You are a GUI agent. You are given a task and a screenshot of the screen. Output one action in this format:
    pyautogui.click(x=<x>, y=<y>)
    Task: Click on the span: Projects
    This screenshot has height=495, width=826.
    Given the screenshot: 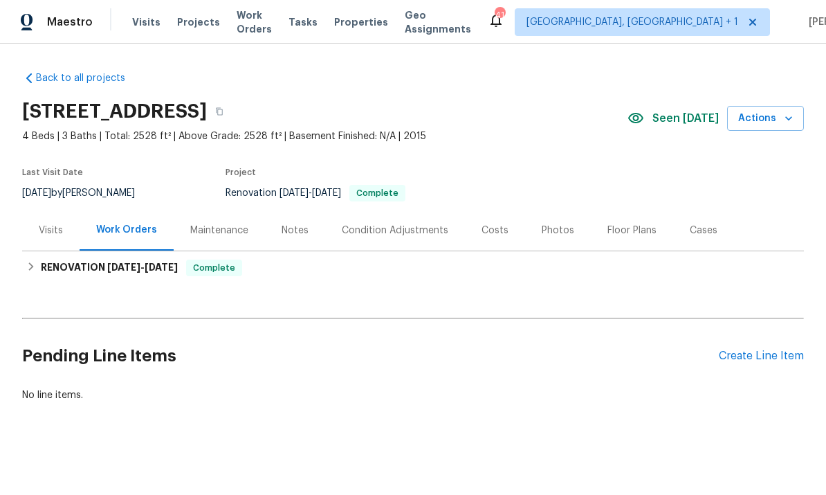 What is the action you would take?
    pyautogui.click(x=198, y=22)
    